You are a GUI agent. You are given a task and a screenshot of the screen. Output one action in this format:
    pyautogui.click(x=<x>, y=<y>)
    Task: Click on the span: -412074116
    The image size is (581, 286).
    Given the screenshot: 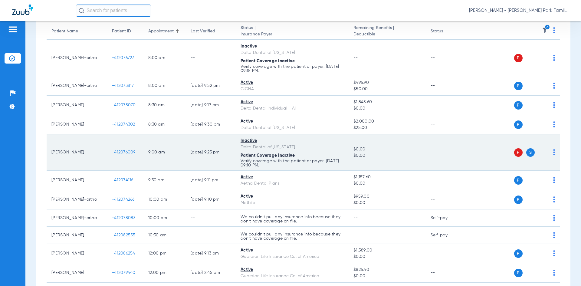 What is the action you would take?
    pyautogui.click(x=122, y=180)
    